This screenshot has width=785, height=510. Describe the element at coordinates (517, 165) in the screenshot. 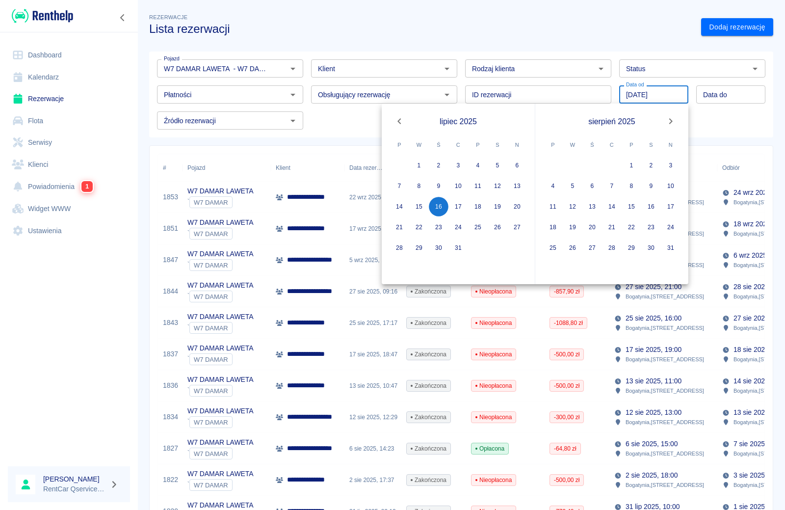

I see `button: 6` at that location.